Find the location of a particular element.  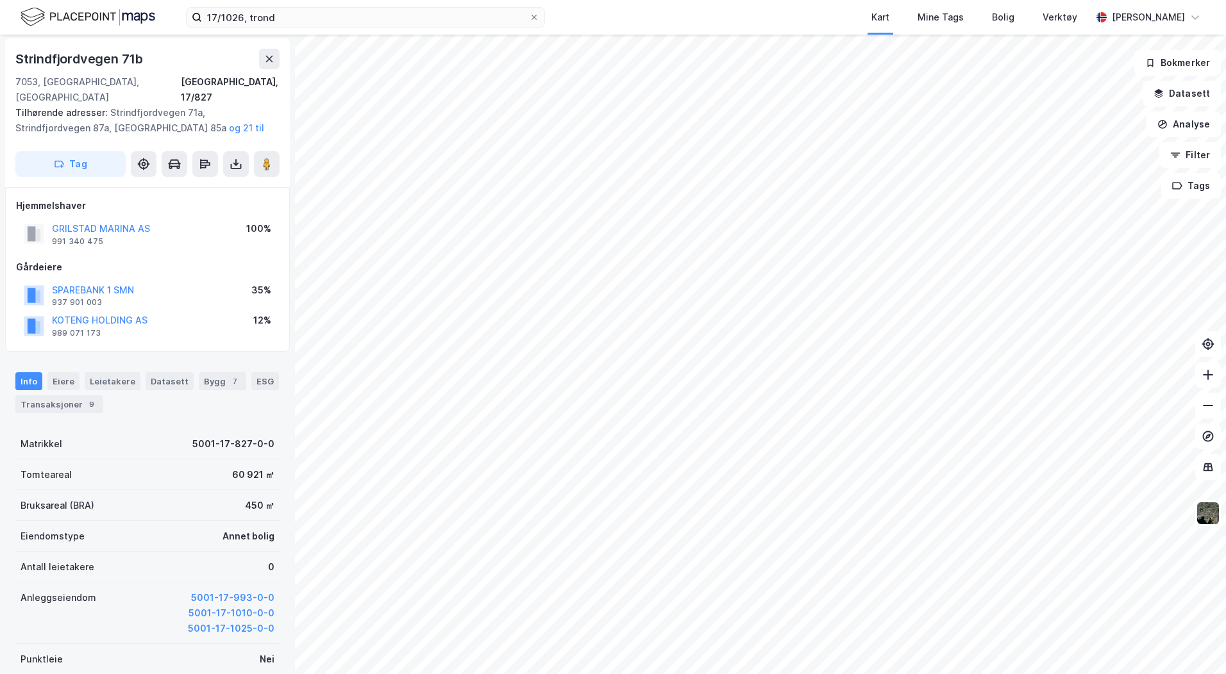

div: Bruksareal (BRA) is located at coordinates (57, 506).